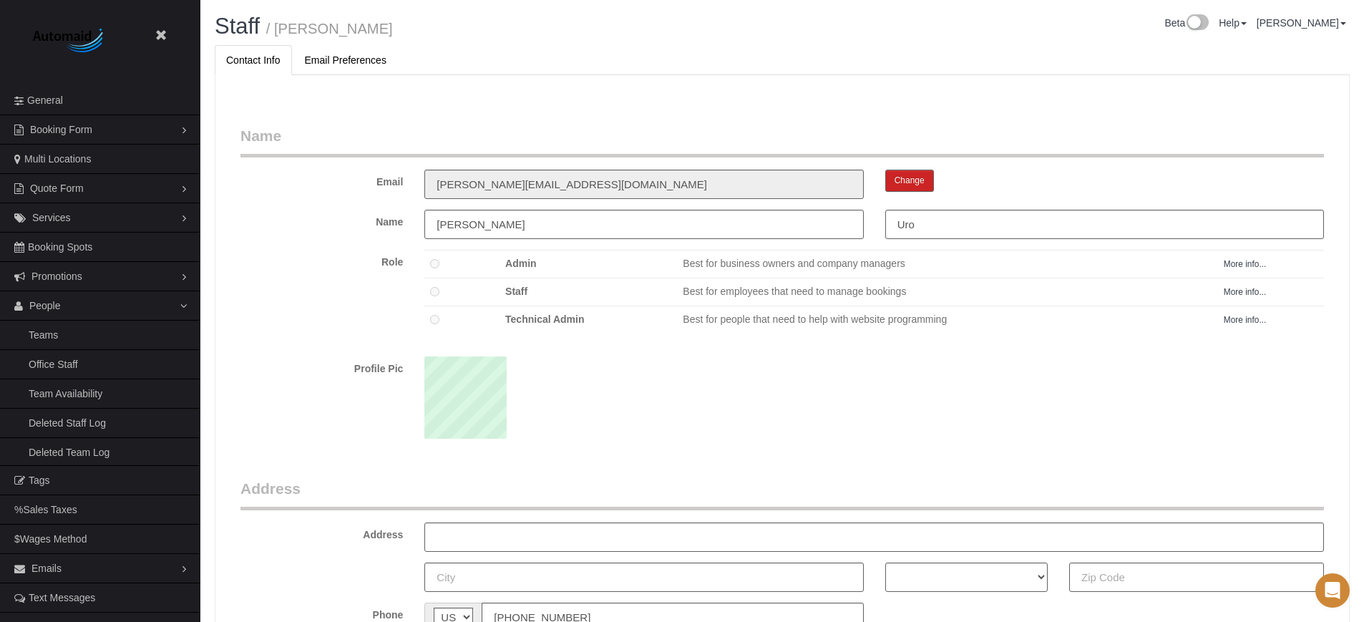 This screenshot has width=1364, height=622. What do you see at coordinates (346, 60) in the screenshot?
I see `a: Email Preferences` at bounding box center [346, 60].